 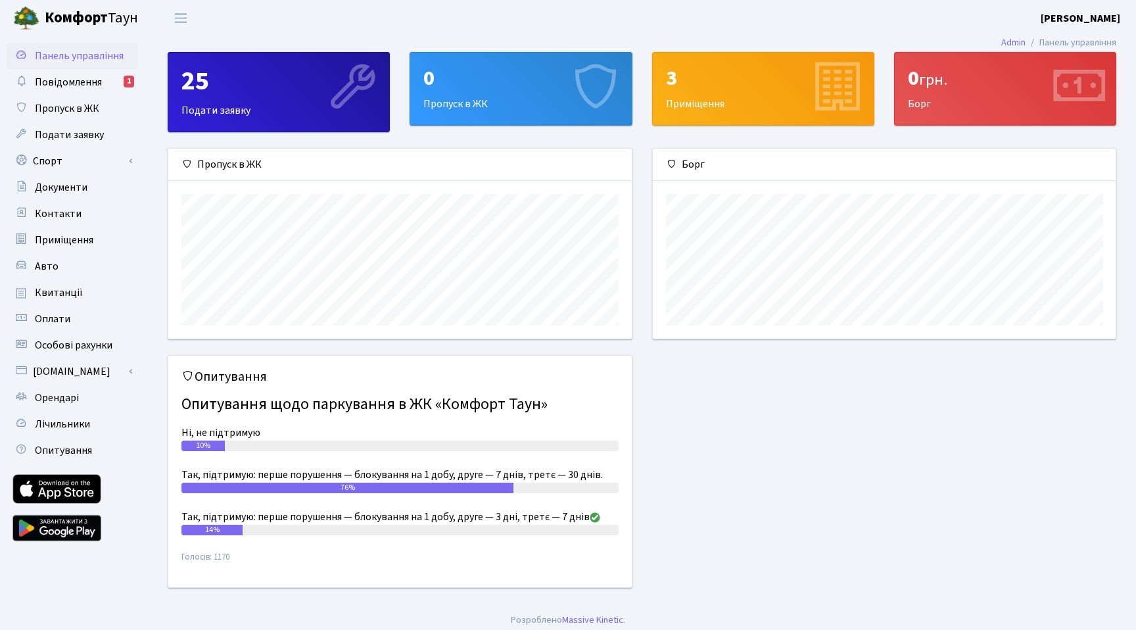 I want to click on div: 76%, so click(x=347, y=488).